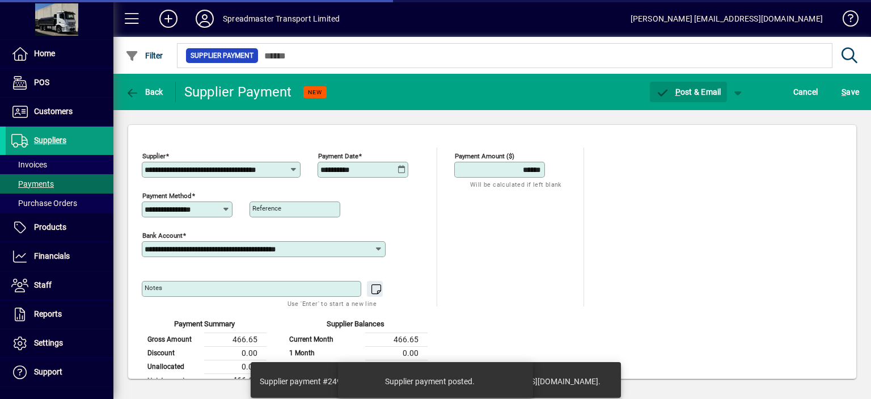  Describe the element at coordinates (50, 140) in the screenshot. I see `span: Suppliers` at that location.